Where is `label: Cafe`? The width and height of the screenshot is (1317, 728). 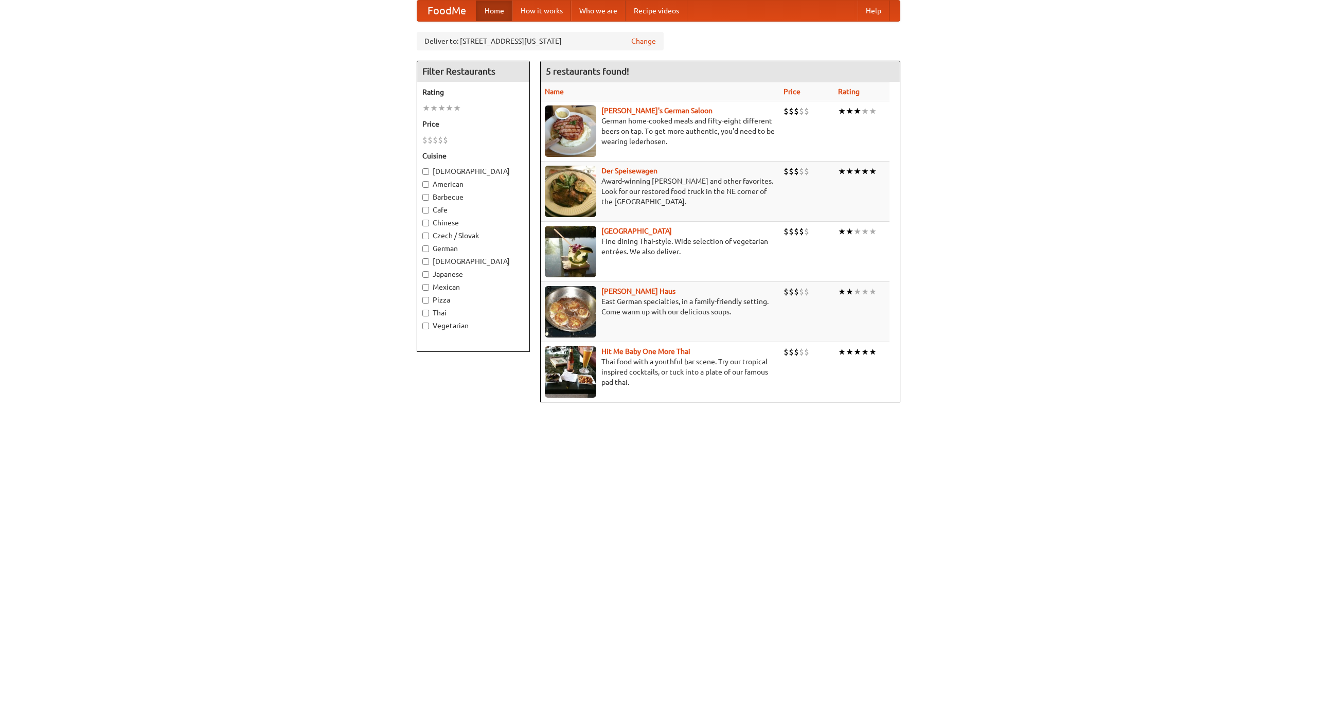
label: Cafe is located at coordinates (473, 210).